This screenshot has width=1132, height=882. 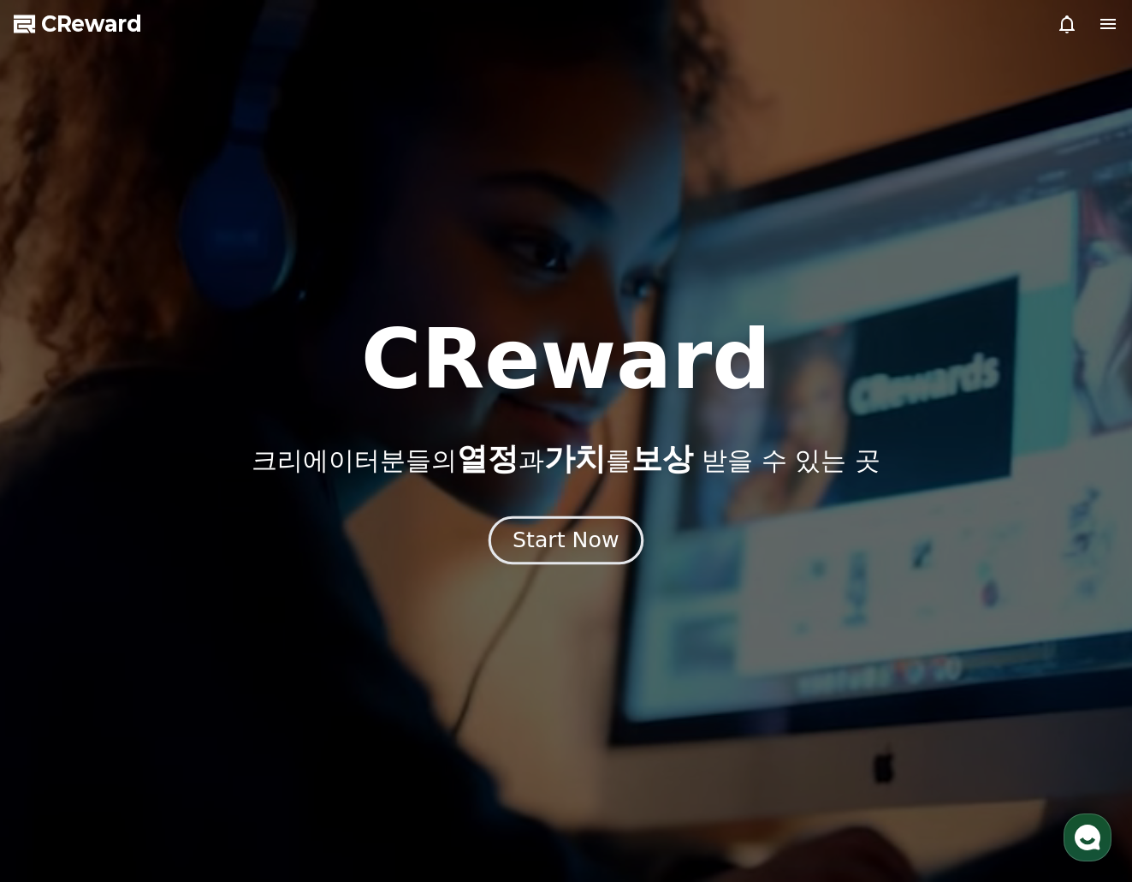 What do you see at coordinates (59, 575) in the screenshot?
I see `span: 홈` at bounding box center [59, 575].